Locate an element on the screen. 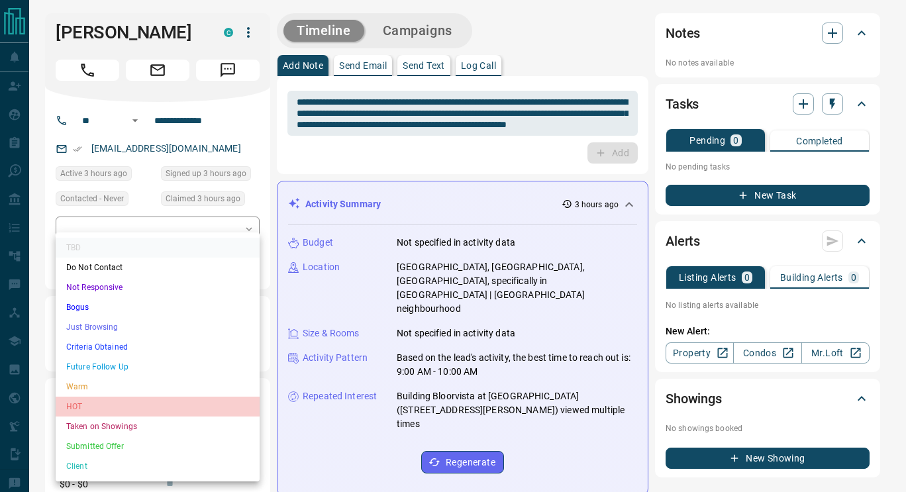 The width and height of the screenshot is (906, 492). li: Bogus is located at coordinates (158, 307).